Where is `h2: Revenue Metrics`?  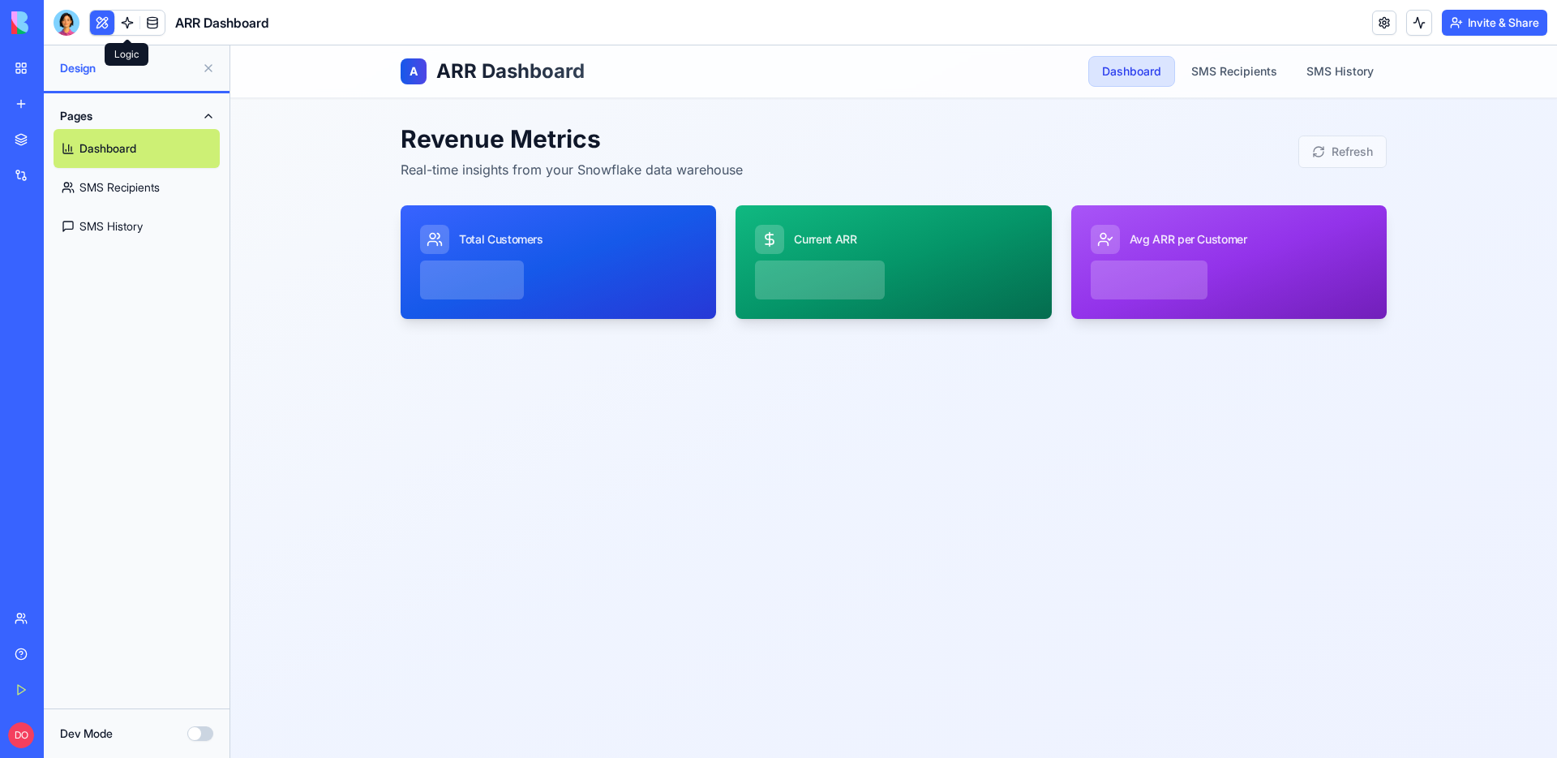
h2: Revenue Metrics is located at coordinates (341, 93).